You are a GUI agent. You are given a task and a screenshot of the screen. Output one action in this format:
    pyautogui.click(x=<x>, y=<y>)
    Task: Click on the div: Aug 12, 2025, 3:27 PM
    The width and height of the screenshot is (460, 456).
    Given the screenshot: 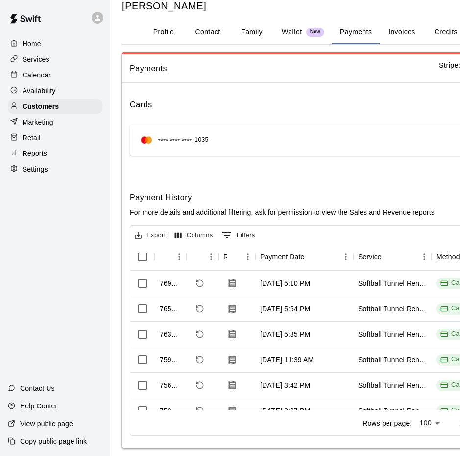 What is the action you would take?
    pyautogui.click(x=285, y=411)
    